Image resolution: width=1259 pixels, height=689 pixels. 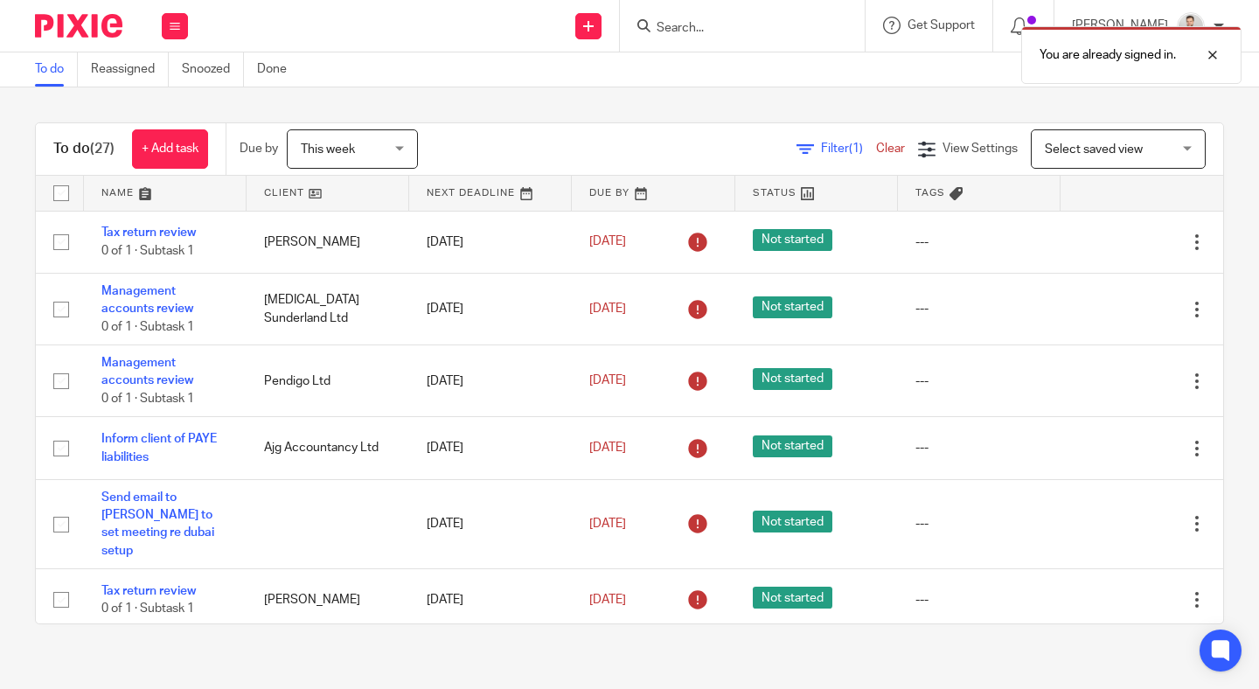 What do you see at coordinates (980, 149) in the screenshot?
I see `span: View Settings` at bounding box center [980, 149].